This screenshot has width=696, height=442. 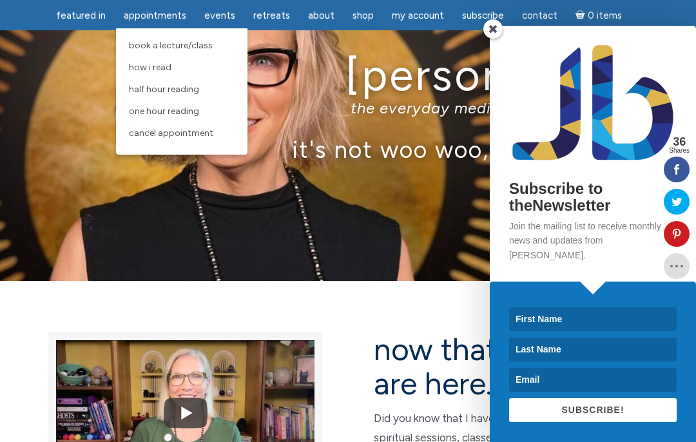 What do you see at coordinates (363, 15) in the screenshot?
I see `a: Shop` at bounding box center [363, 15].